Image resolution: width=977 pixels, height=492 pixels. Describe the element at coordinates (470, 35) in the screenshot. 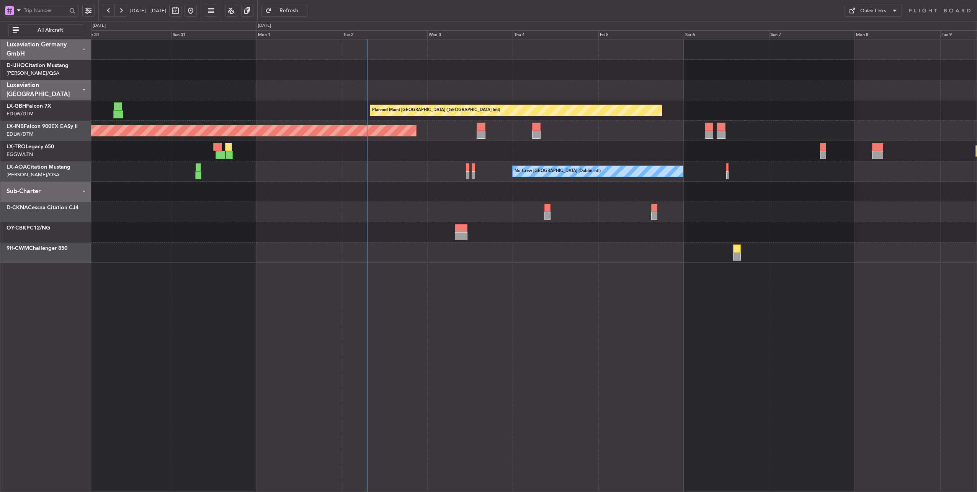

I see `div: Wed 3` at that location.